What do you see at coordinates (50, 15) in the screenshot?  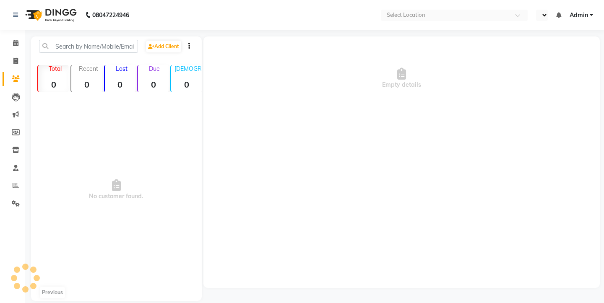 I see `img: logo` at bounding box center [50, 15].